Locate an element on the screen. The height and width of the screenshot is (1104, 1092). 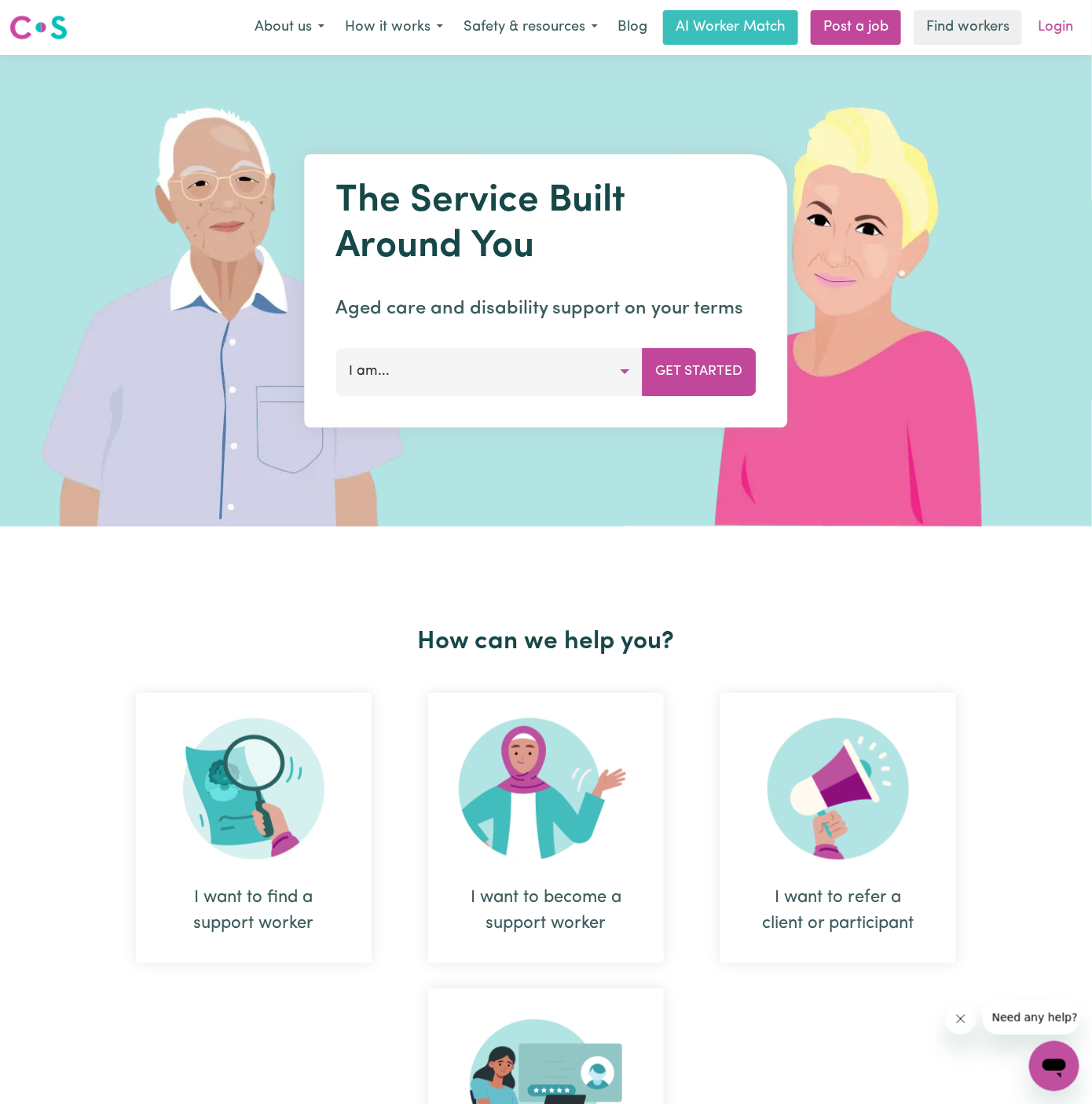
a: Blog is located at coordinates (632, 27).